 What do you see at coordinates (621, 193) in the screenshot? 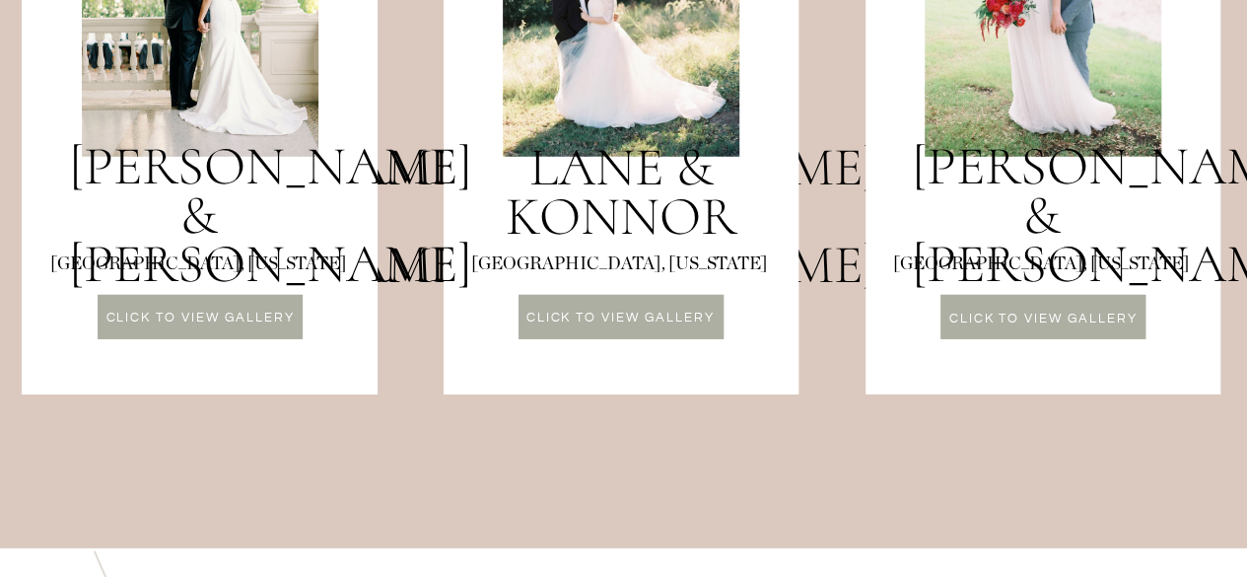
I see `h3: Lane & konnor` at bounding box center [621, 193].